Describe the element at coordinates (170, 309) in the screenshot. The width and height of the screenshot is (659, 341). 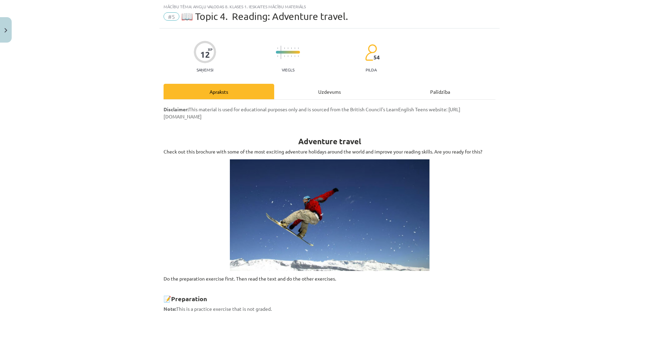
I see `strong: Note:` at that location.